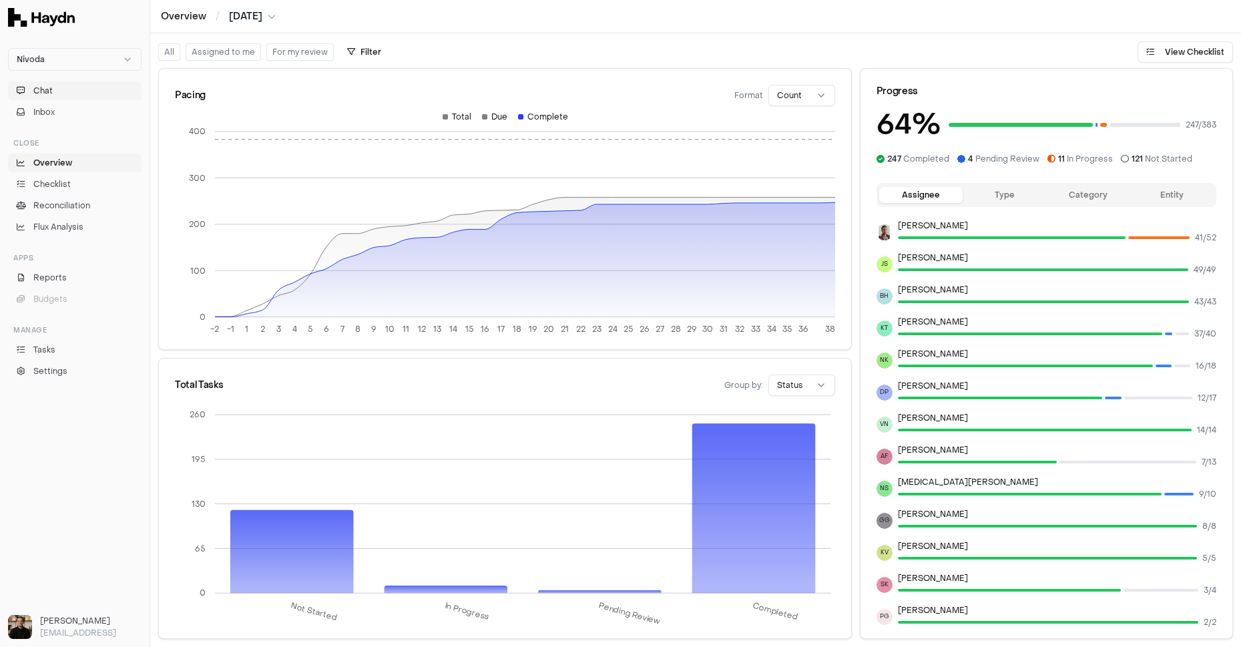 The width and height of the screenshot is (1241, 647). Describe the element at coordinates (1004, 195) in the screenshot. I see `button: Type` at that location.